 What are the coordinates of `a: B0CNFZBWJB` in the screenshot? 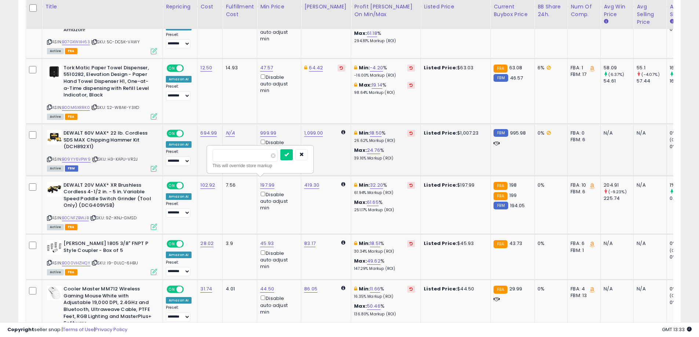 It's located at (75, 218).